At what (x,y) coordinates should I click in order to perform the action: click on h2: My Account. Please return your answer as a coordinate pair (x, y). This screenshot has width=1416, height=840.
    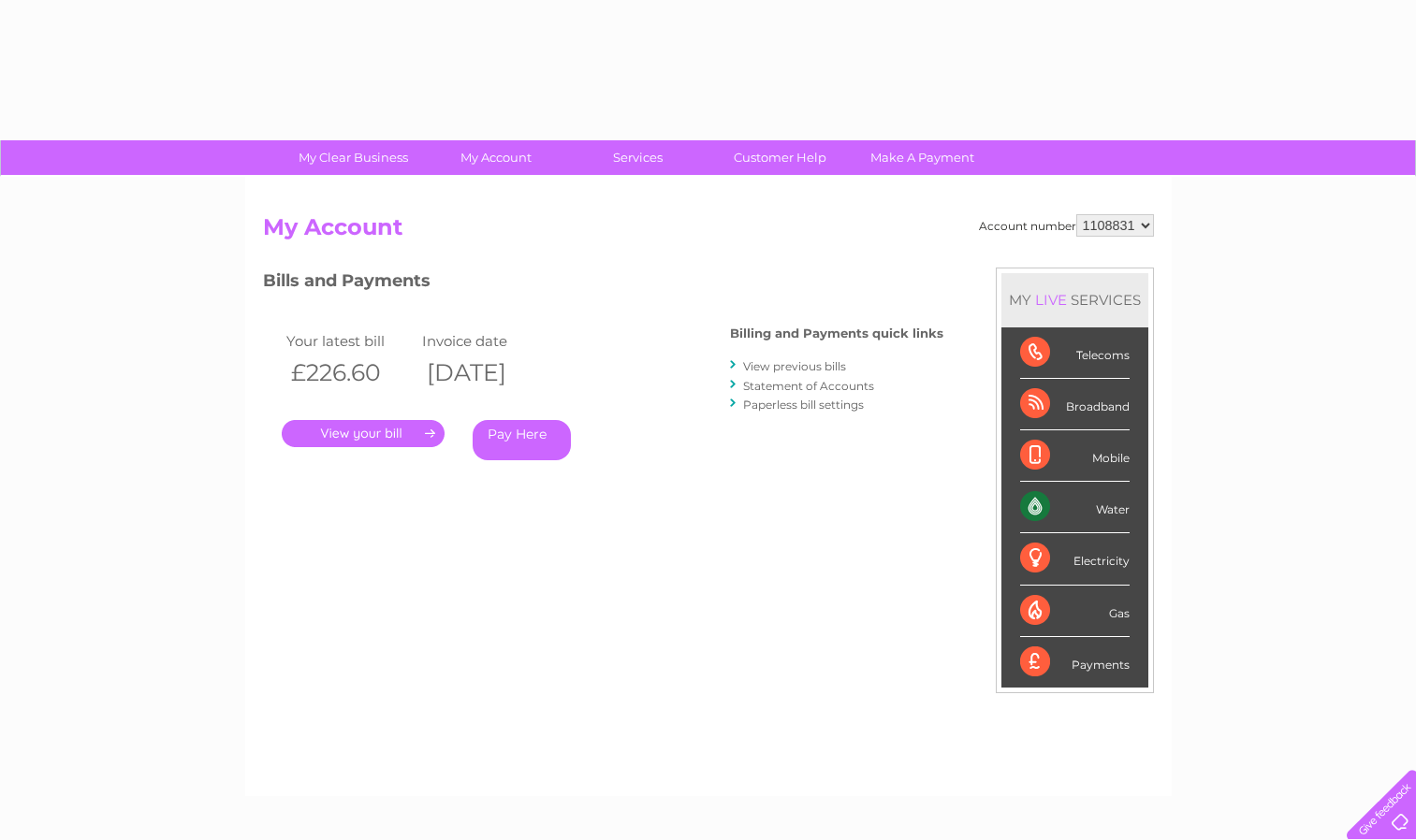
    Looking at the image, I should click on (708, 231).